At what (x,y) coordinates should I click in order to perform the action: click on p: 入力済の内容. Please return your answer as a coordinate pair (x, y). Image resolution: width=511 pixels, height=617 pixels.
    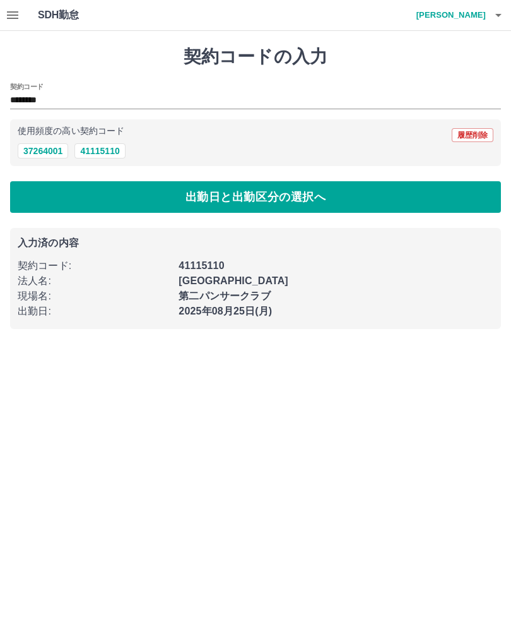
    Looking at the image, I should click on (256, 243).